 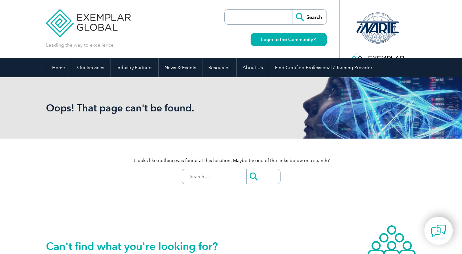 I want to click on img: contact-chat.png, so click(x=438, y=231).